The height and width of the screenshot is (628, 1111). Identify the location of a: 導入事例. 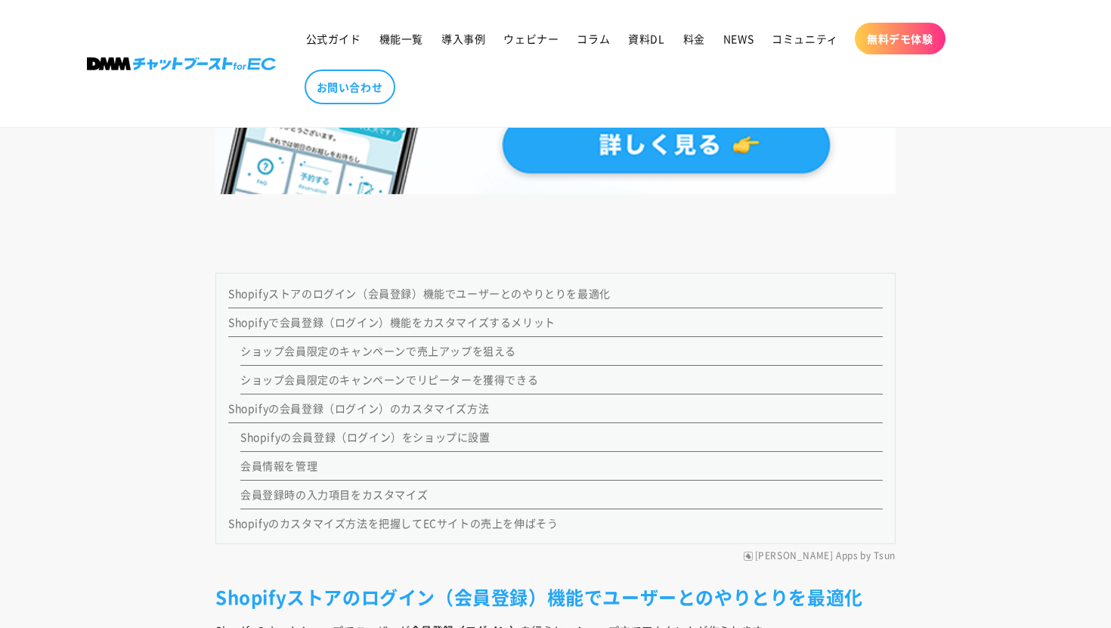
(463, 39).